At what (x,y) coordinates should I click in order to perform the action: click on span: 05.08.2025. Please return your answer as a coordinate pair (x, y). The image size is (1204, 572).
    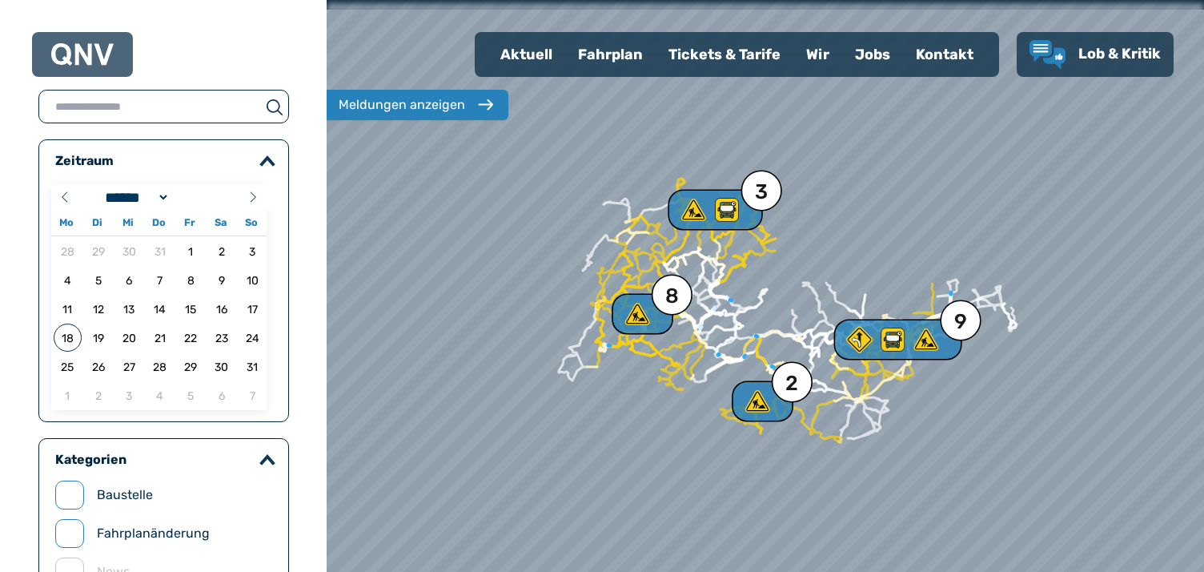
    Looking at the image, I should click on (98, 279).